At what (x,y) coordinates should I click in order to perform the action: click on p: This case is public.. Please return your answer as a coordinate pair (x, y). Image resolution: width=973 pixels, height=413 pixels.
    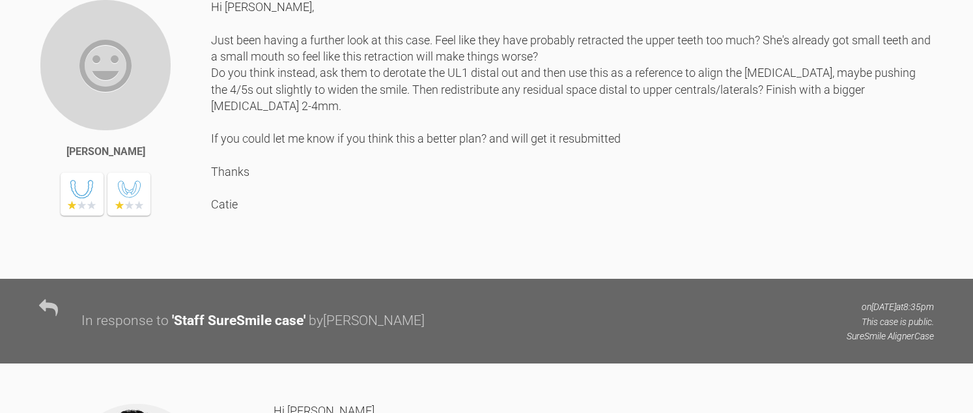
    Looking at the image, I should click on (890, 322).